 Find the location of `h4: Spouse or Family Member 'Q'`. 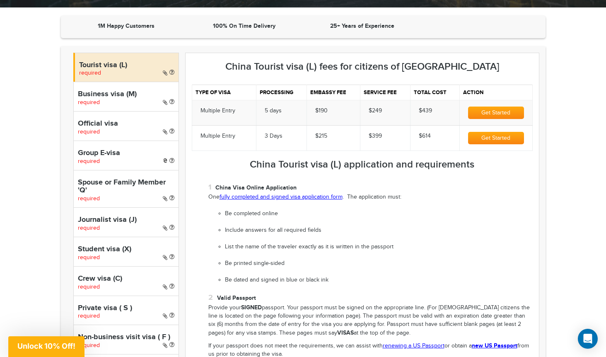

h4: Spouse or Family Member 'Q' is located at coordinates (126, 187).